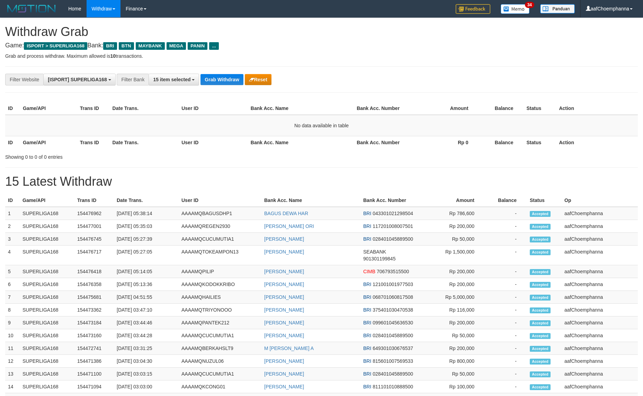  What do you see at coordinates (321, 126) in the screenshot?
I see `td: No data available in table` at bounding box center [321, 126].